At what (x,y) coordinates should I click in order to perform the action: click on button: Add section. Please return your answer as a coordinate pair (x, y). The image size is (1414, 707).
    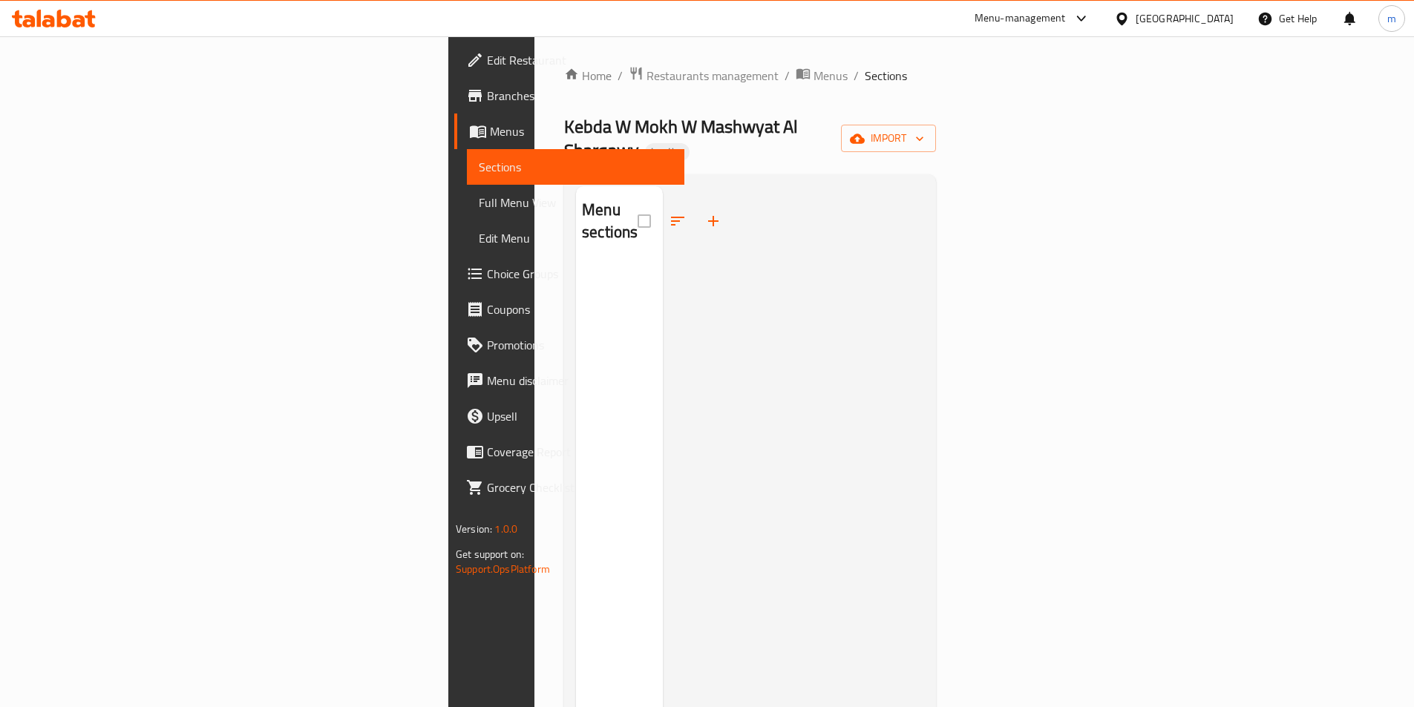
    Looking at the image, I should click on (713, 221).